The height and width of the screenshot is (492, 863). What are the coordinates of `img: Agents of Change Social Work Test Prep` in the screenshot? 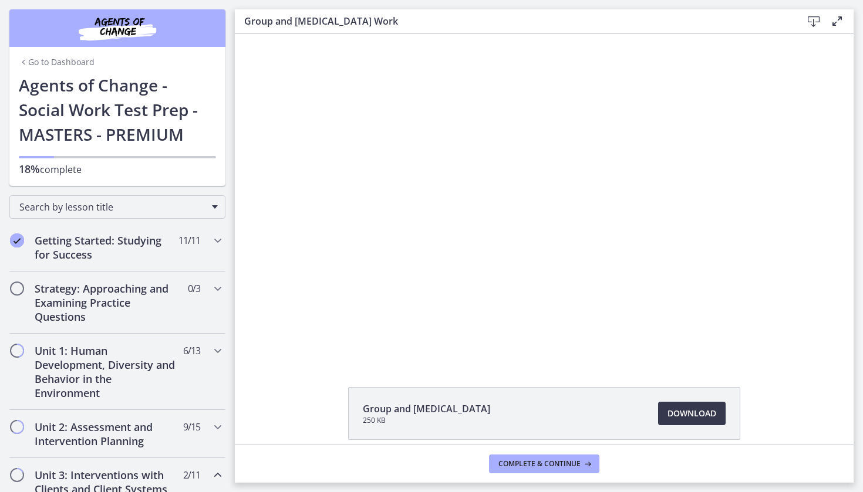 It's located at (117, 28).